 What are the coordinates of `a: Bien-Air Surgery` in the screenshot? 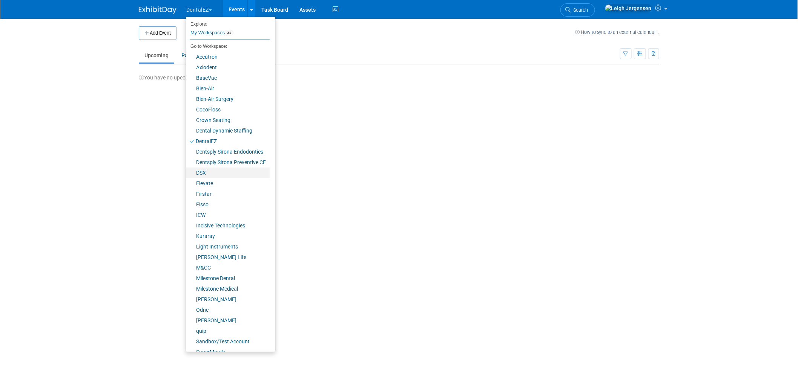 It's located at (228, 99).